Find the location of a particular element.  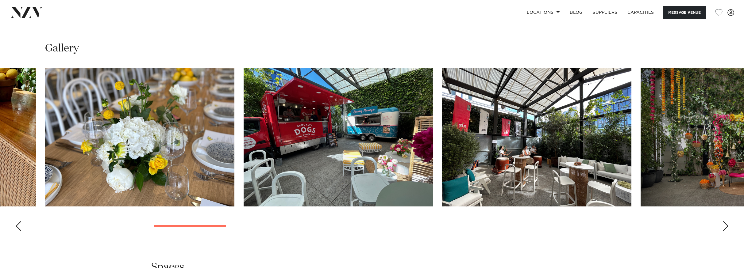

a: Locations is located at coordinates (543, 12).